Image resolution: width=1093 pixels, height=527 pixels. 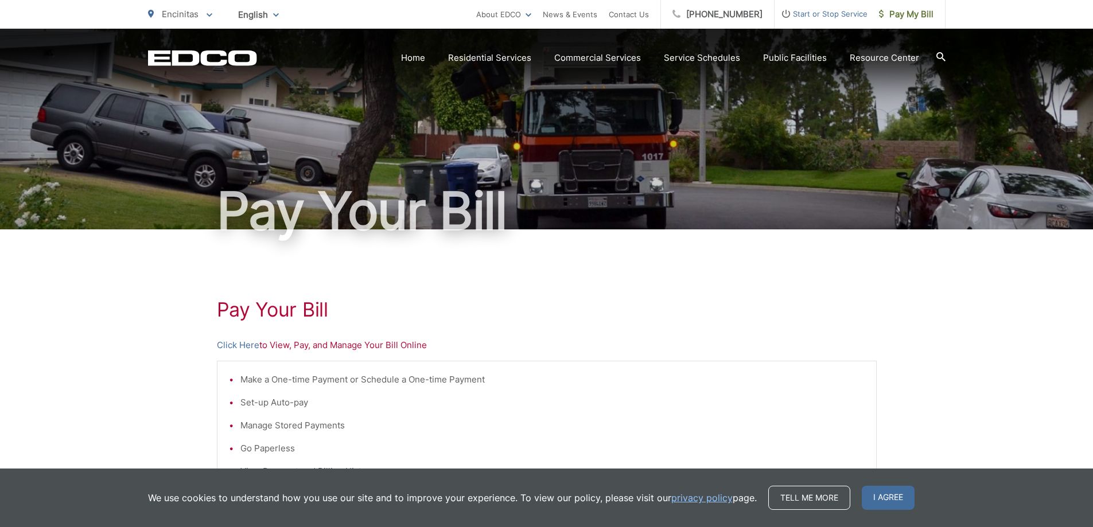 What do you see at coordinates (553, 426) in the screenshot?
I see `li: Manage Stored Payments` at bounding box center [553, 426].